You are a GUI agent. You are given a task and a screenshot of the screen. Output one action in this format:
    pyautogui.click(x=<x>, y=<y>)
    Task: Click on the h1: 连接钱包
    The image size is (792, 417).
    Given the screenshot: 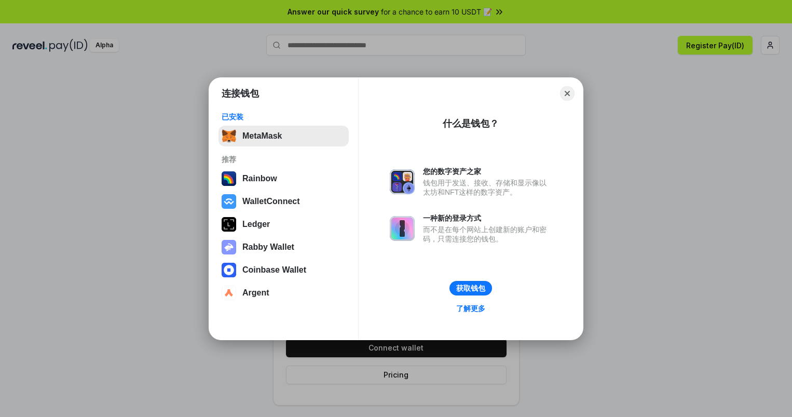 What is the action you would take?
    pyautogui.click(x=240, y=93)
    